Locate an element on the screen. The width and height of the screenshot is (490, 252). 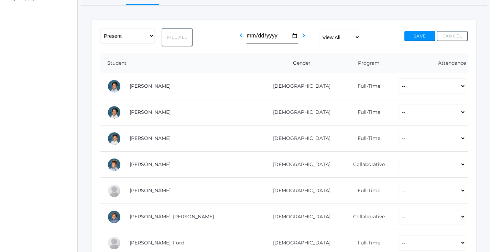
th: Attendance is located at coordinates (430, 63).